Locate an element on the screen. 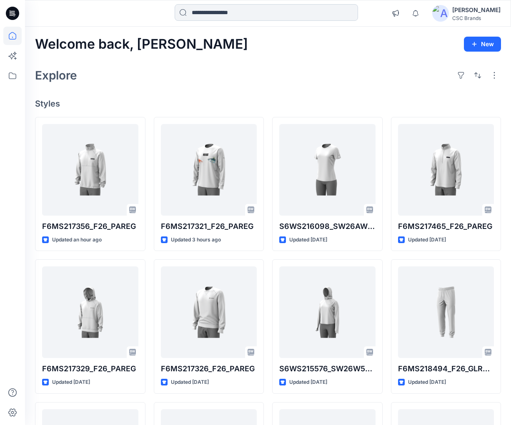 This screenshot has height=425, width=511. a: F6MS218494_F26_GLREG_OP2 is located at coordinates (446, 312).